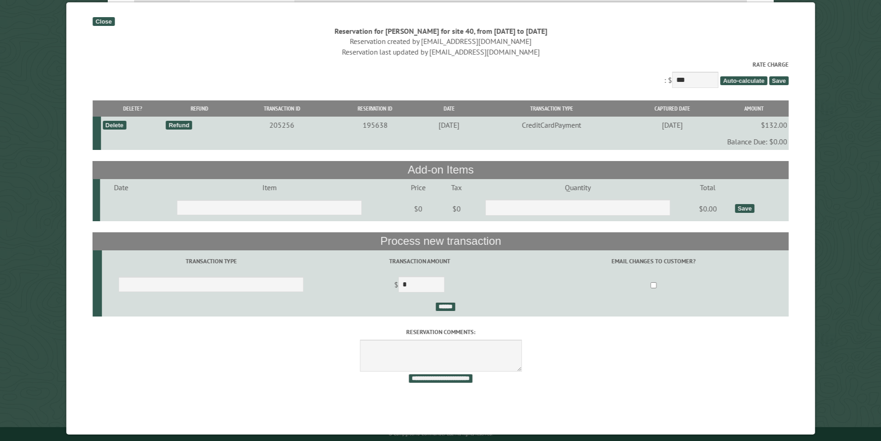  I want to click on label: Transaction Amount, so click(419, 261).